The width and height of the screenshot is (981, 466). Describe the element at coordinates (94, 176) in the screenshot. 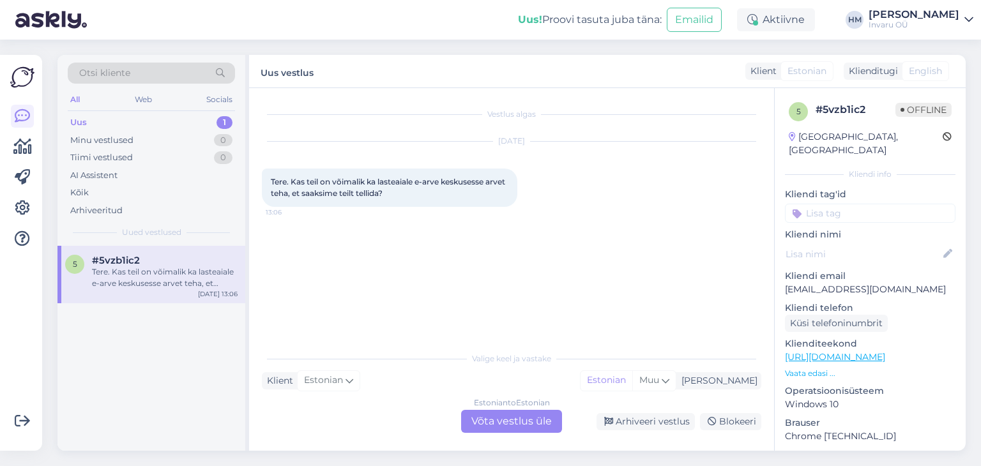

I see `div: AI Assistent` at that location.